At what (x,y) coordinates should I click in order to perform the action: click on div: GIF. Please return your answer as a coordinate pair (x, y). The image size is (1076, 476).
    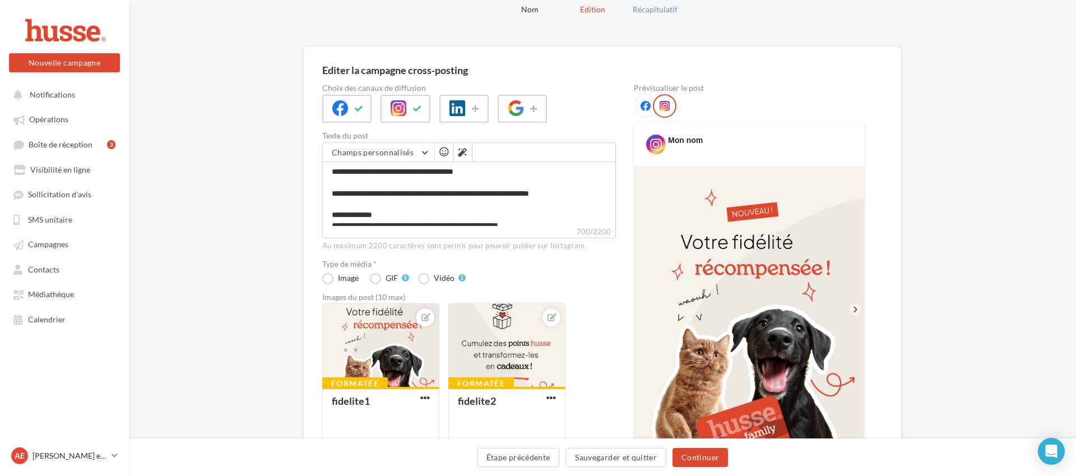
    Looking at the image, I should click on (392, 278).